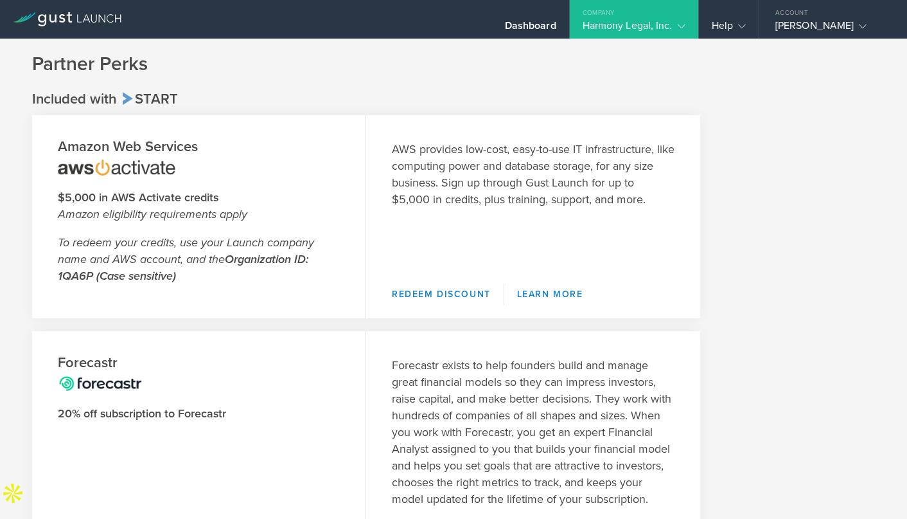 Image resolution: width=907 pixels, height=519 pixels. I want to click on span: Start, so click(149, 99).